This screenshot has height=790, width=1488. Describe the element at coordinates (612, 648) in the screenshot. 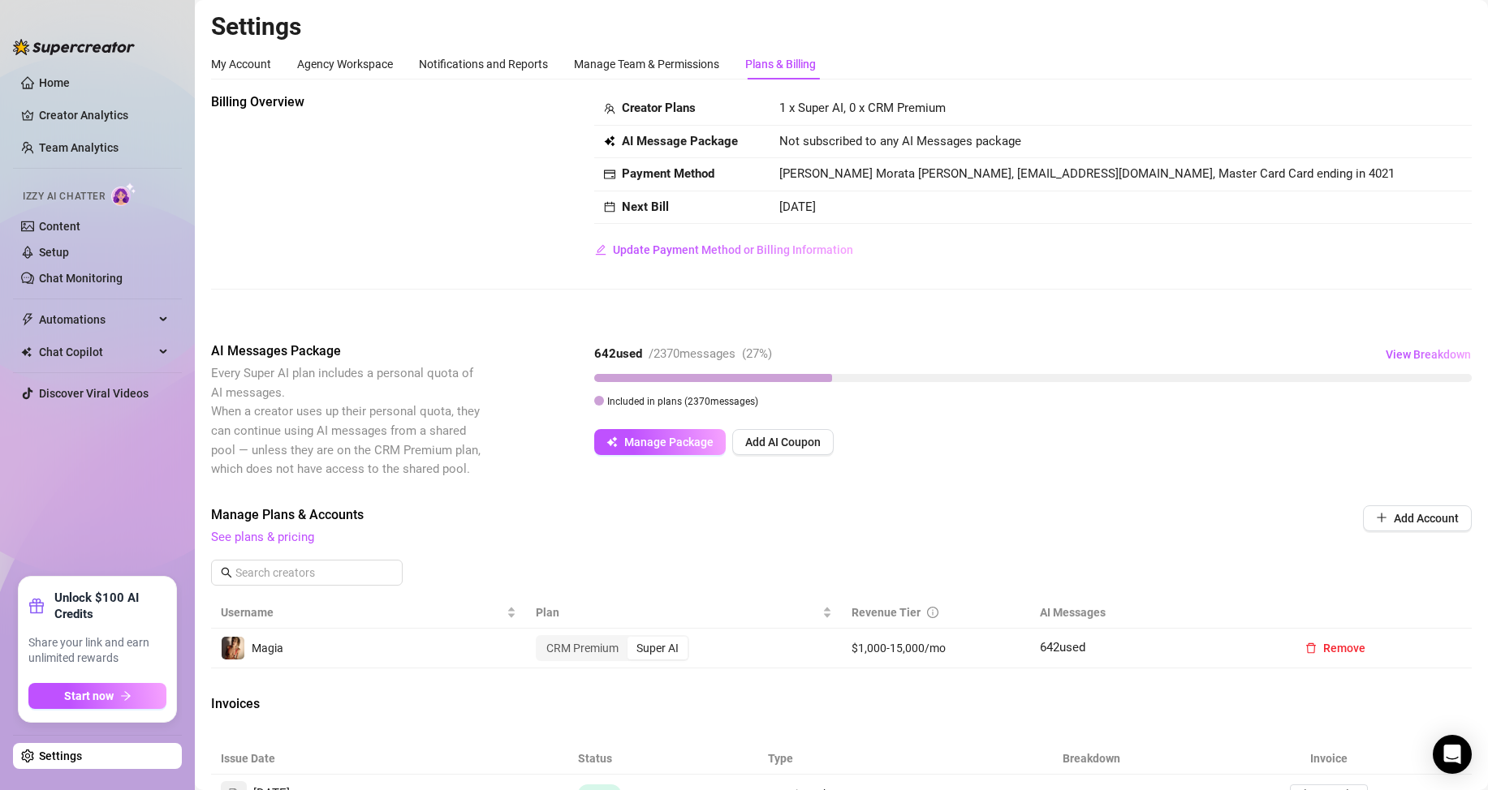

I see `div: segmented control` at that location.